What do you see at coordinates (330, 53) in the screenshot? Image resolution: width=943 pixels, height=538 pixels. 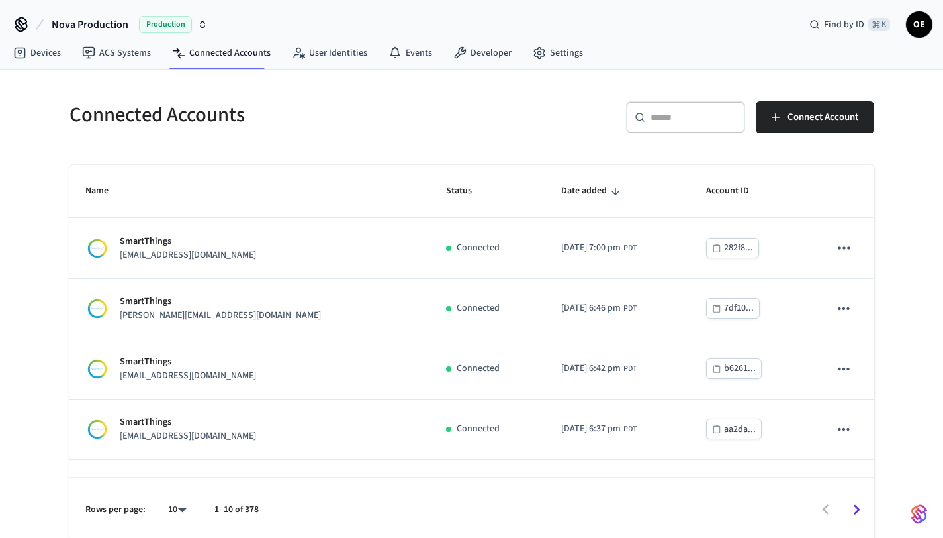 I see `a: User Identities` at bounding box center [330, 53].